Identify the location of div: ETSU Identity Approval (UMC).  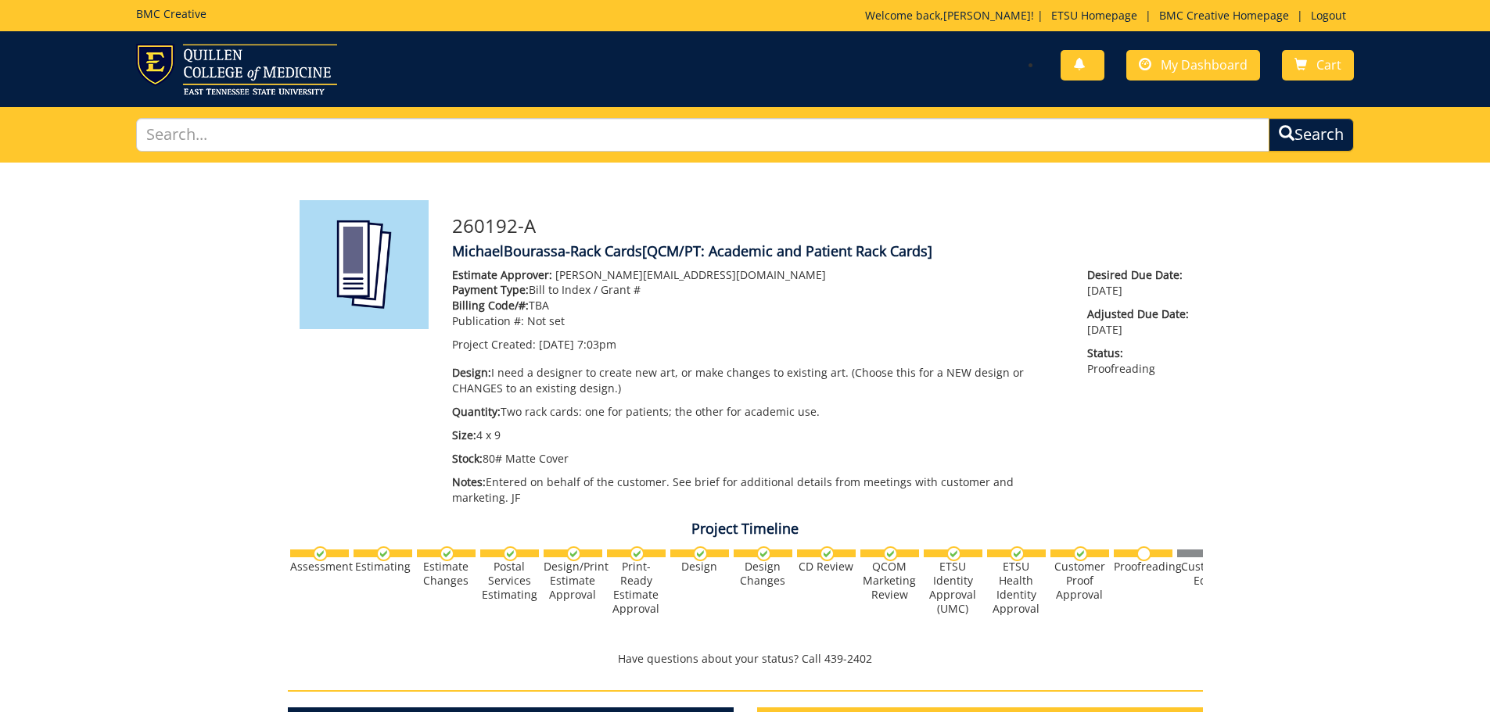
(952, 588).